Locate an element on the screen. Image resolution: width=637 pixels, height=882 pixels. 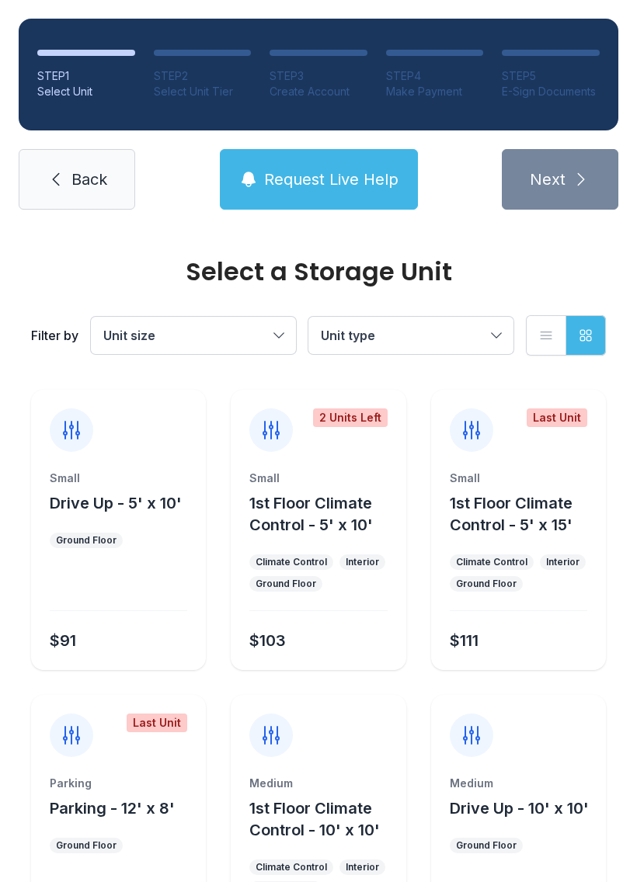
span: 1st Floor Climate Control - 5' x 15' is located at coordinates (511, 514).